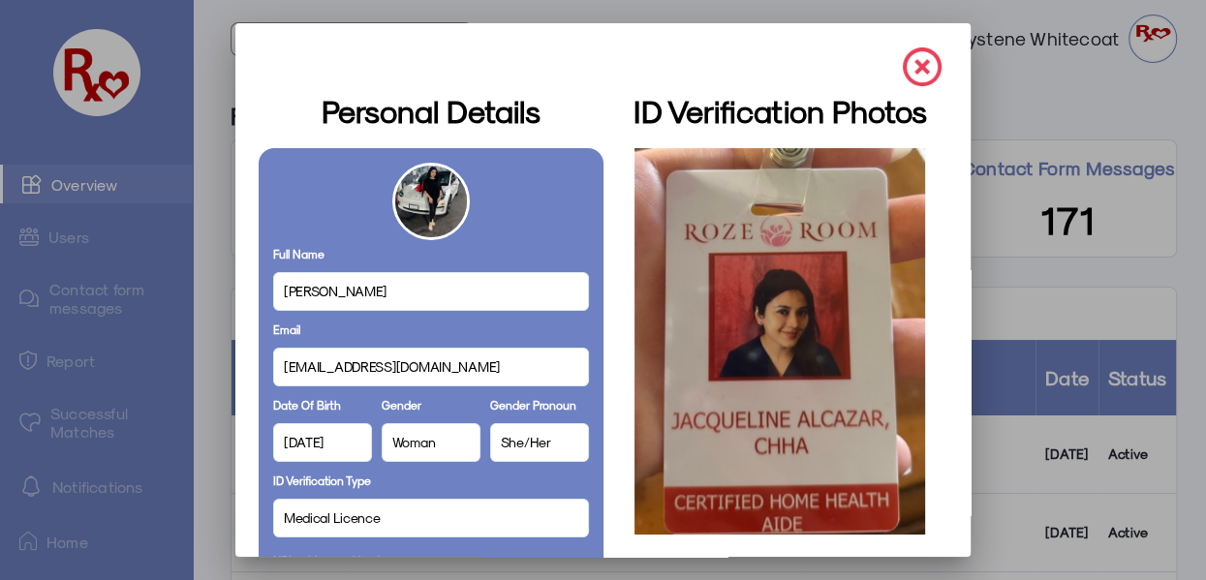  I want to click on label: Full Name, so click(298, 254).